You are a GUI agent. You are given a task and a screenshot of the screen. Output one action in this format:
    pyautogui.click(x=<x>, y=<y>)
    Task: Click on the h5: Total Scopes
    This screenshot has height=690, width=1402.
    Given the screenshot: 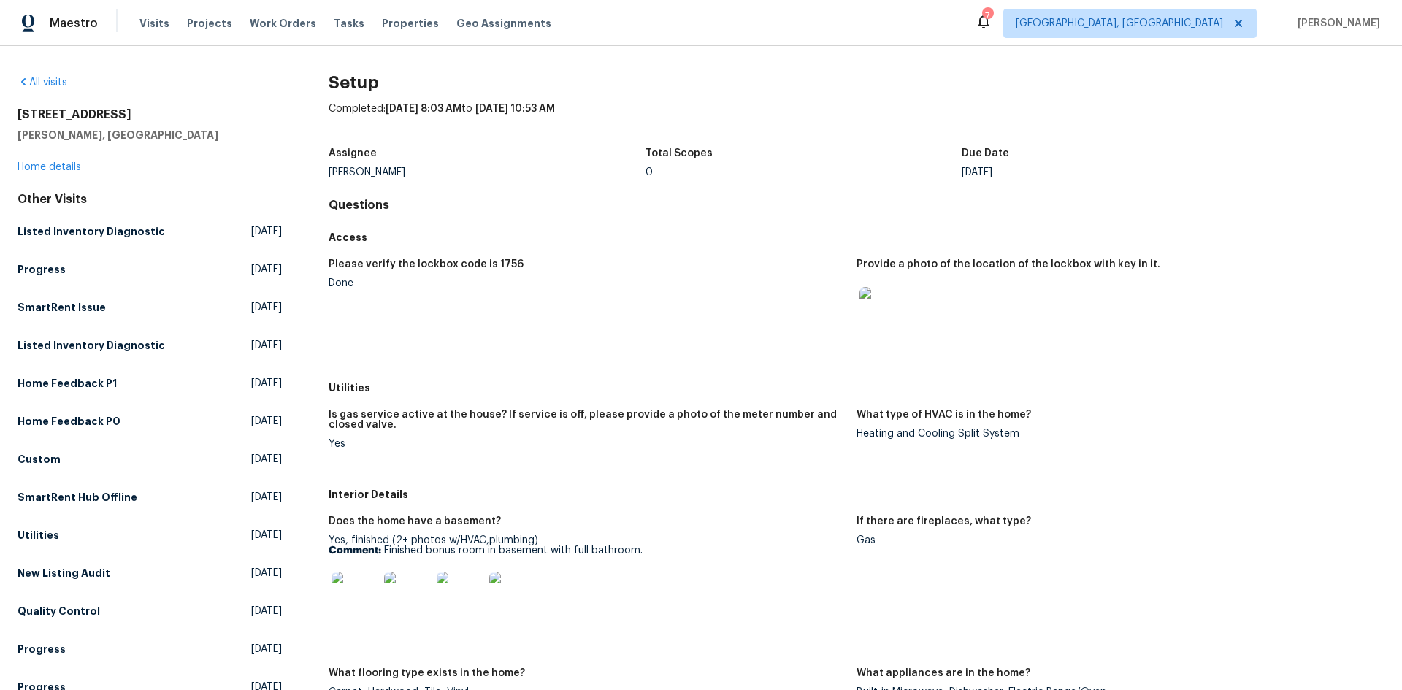 What is the action you would take?
    pyautogui.click(x=679, y=153)
    